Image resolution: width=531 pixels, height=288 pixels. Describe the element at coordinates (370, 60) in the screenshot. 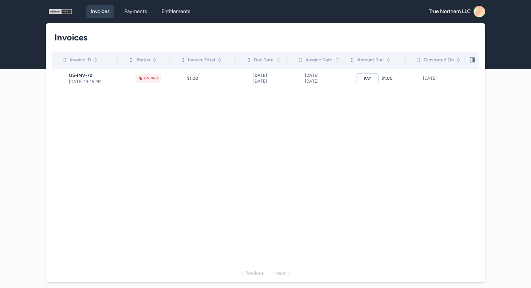

I see `div: Amount Due` at that location.